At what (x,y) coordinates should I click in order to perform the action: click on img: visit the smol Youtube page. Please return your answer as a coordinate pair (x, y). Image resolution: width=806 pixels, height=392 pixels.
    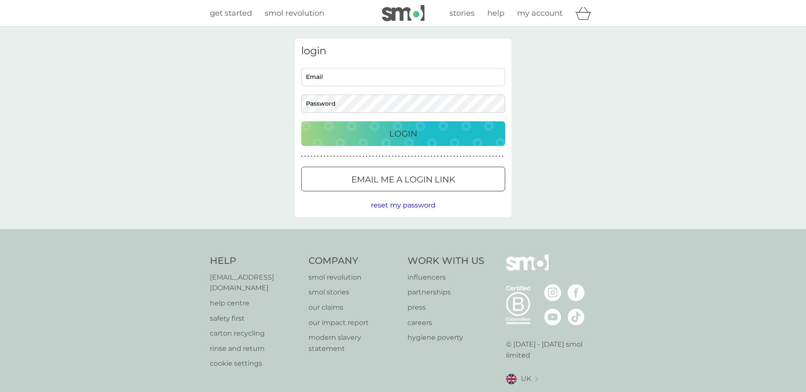
    Looking at the image, I should click on (553, 317).